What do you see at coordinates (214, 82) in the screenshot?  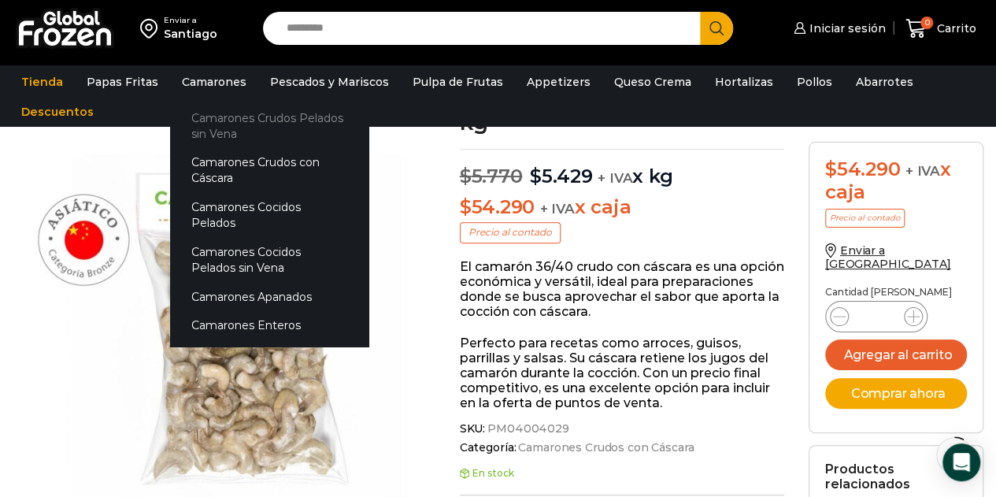 I see `a: Camarones` at bounding box center [214, 82].